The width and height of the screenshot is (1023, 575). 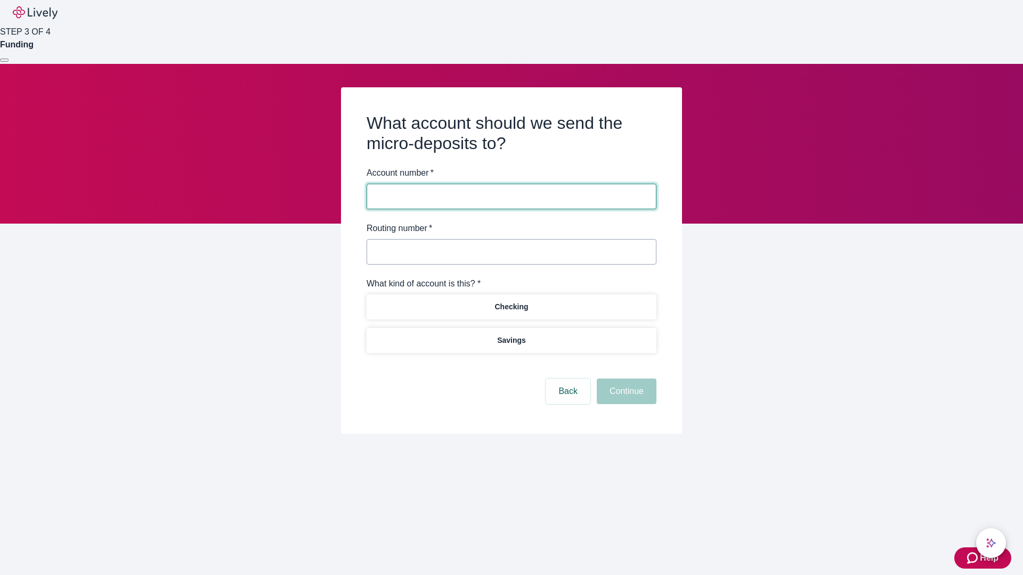 I want to click on button: Zendesk support iconHelp, so click(x=982, y=558).